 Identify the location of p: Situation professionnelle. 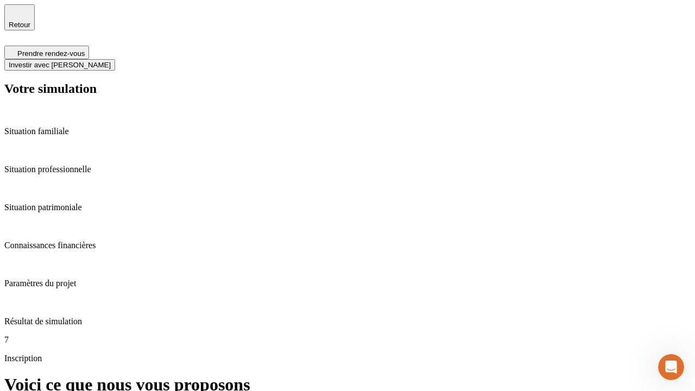
(348, 169).